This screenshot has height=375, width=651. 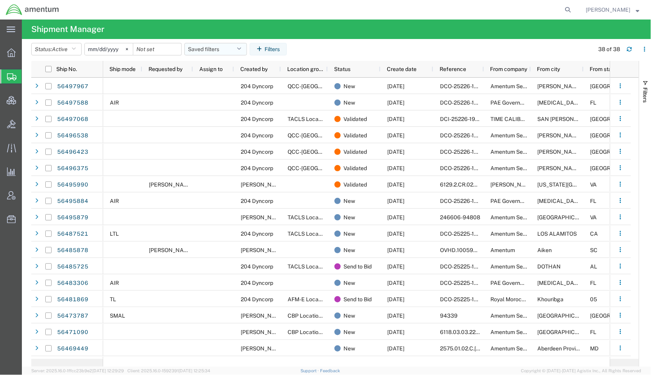 I want to click on button: Saved filters, so click(x=216, y=49).